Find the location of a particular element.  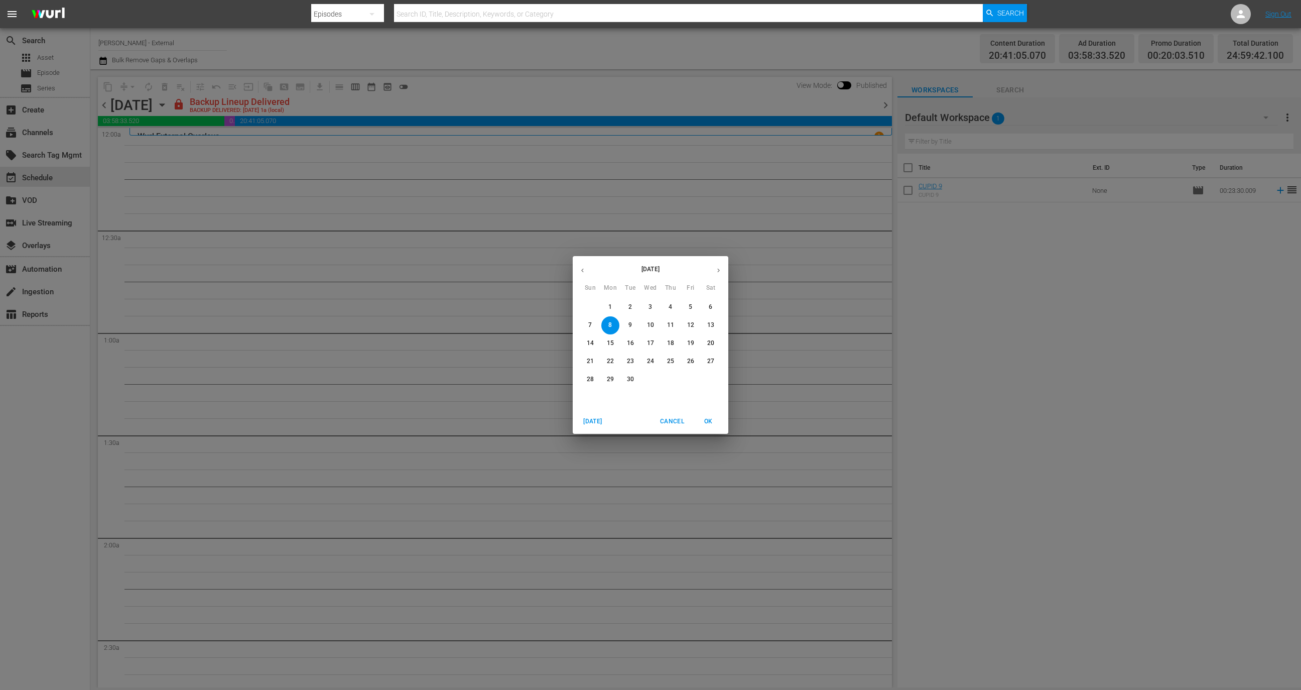

span: Wed is located at coordinates (651, 288).